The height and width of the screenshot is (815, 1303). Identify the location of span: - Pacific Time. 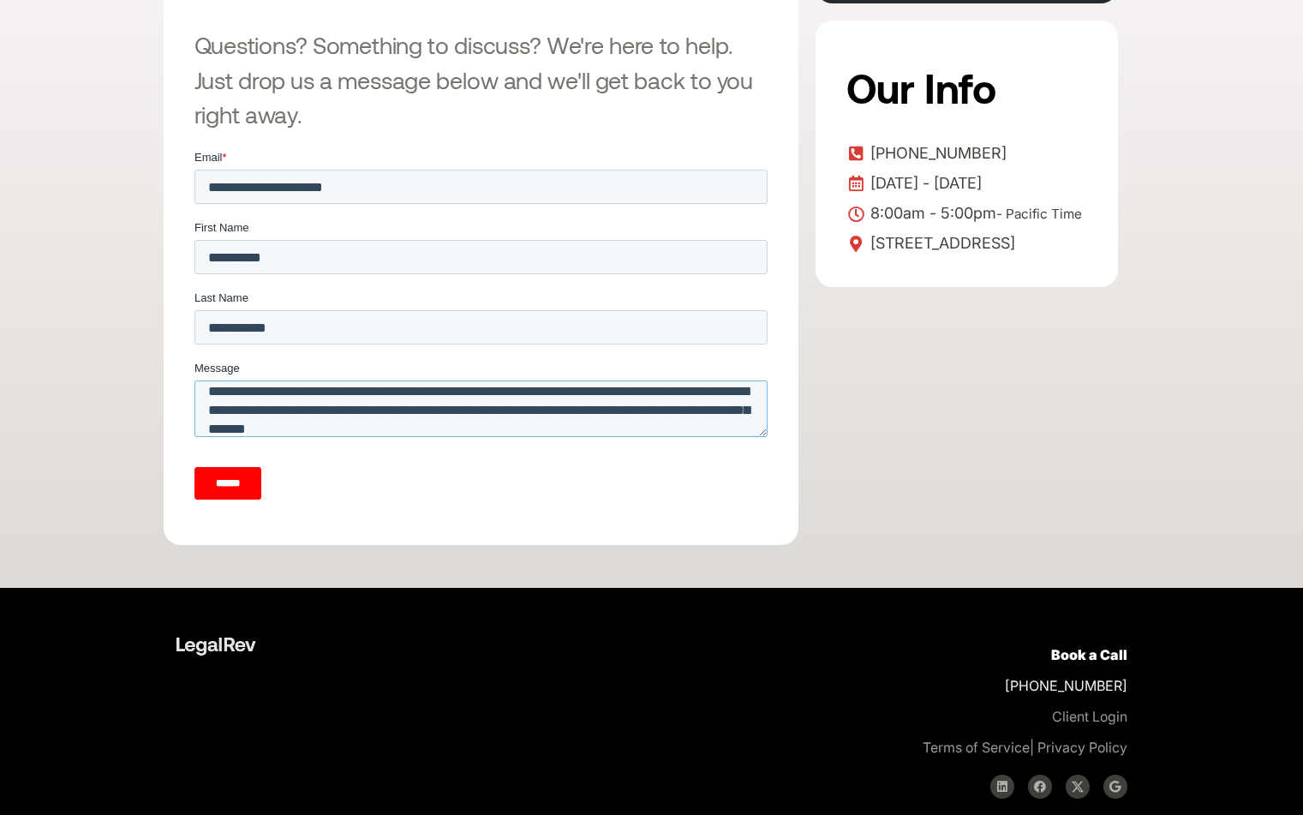
(1039, 213).